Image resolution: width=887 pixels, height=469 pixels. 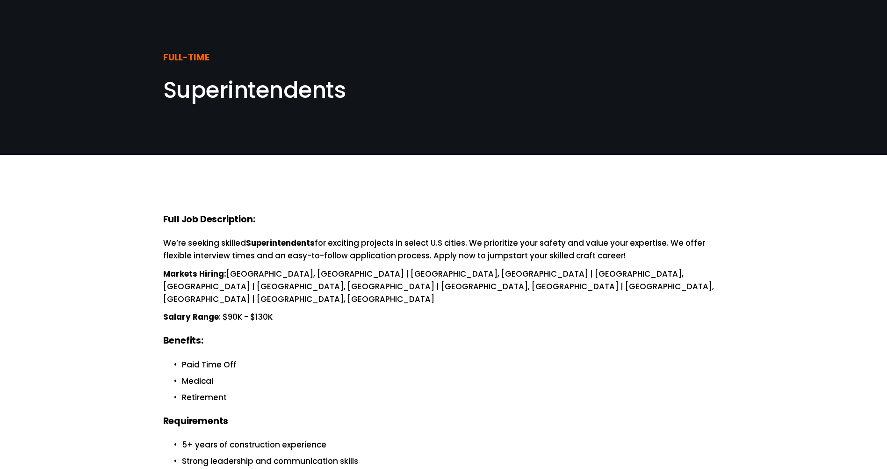 What do you see at coordinates (453, 397) in the screenshot?
I see `p: Retirement` at bounding box center [453, 397].